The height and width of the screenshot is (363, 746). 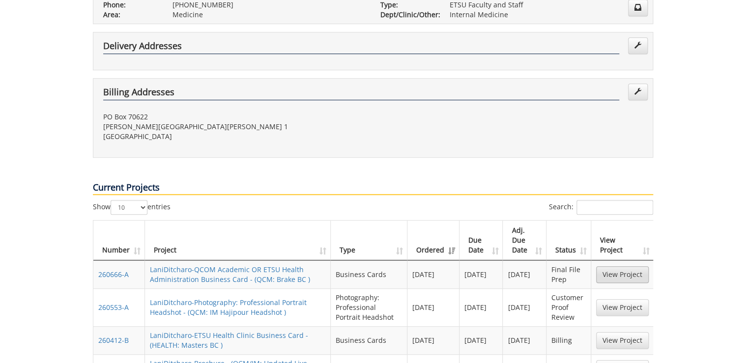 What do you see at coordinates (114, 340) in the screenshot?
I see `a: 260412-B` at bounding box center [114, 340].